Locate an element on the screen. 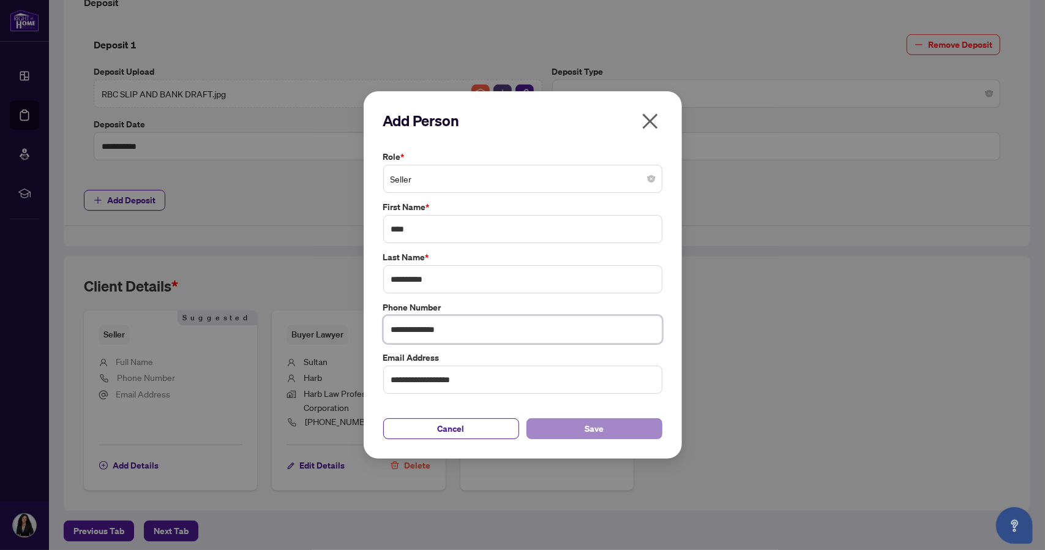 Image resolution: width=1045 pixels, height=550 pixels. button: Save is located at coordinates (595, 429).